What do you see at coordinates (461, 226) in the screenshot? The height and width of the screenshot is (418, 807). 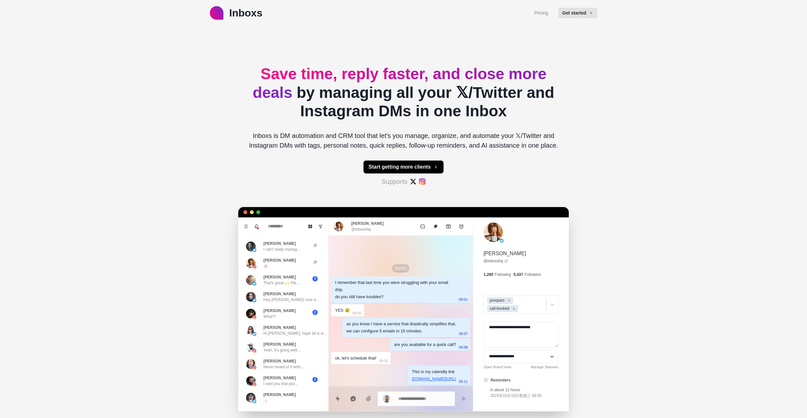 I see `button: Add reminder` at bounding box center [461, 226].